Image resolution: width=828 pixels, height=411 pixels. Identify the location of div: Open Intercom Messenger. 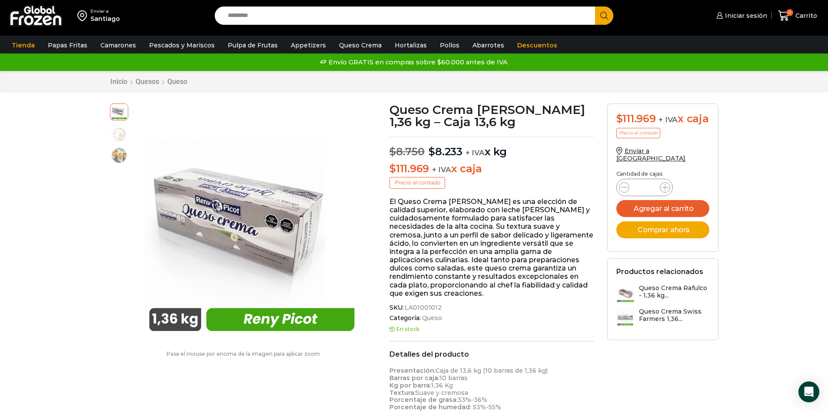
(809, 392).